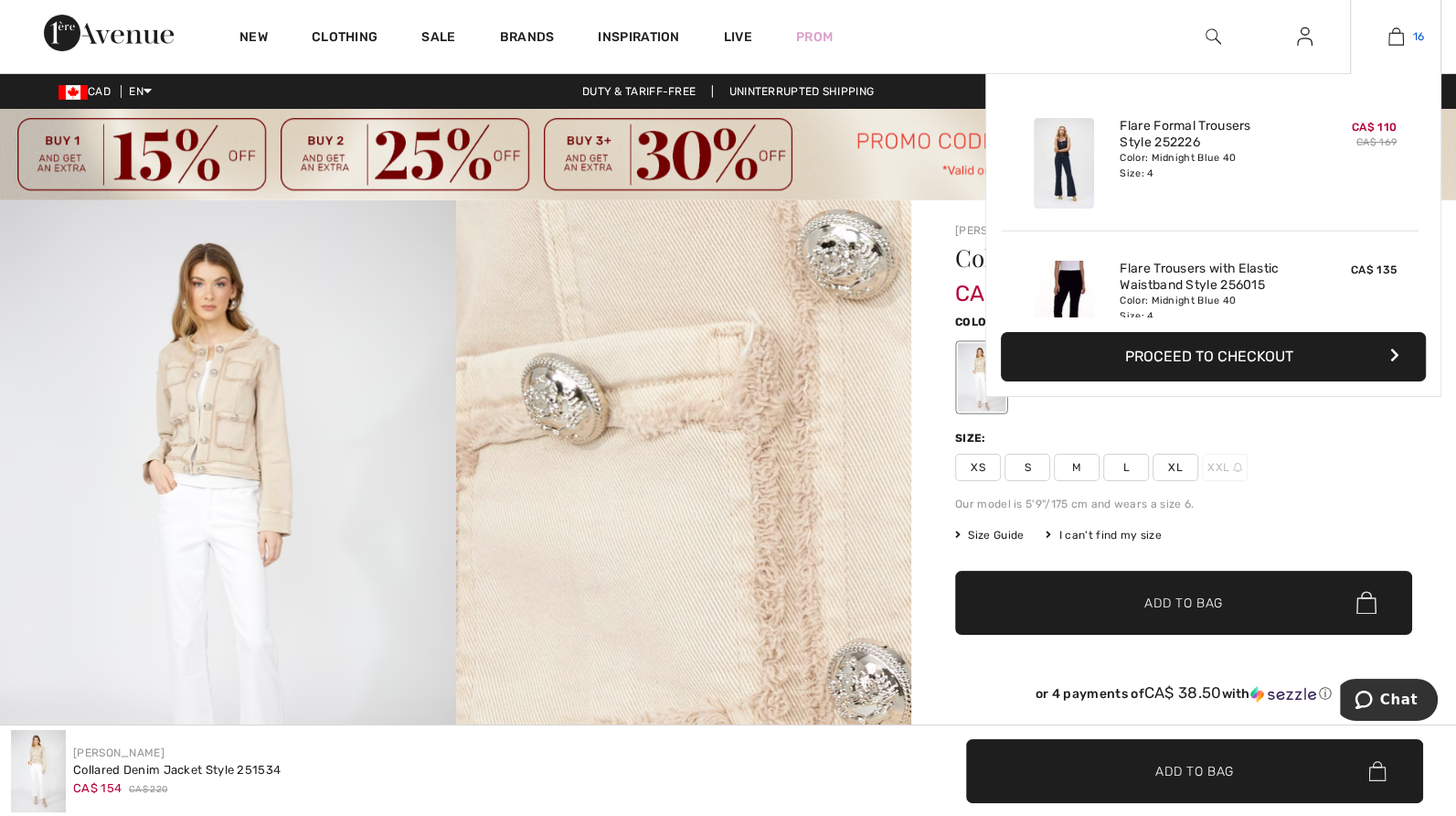  Describe the element at coordinates (982, 377) in the screenshot. I see `div: Beige` at that location.